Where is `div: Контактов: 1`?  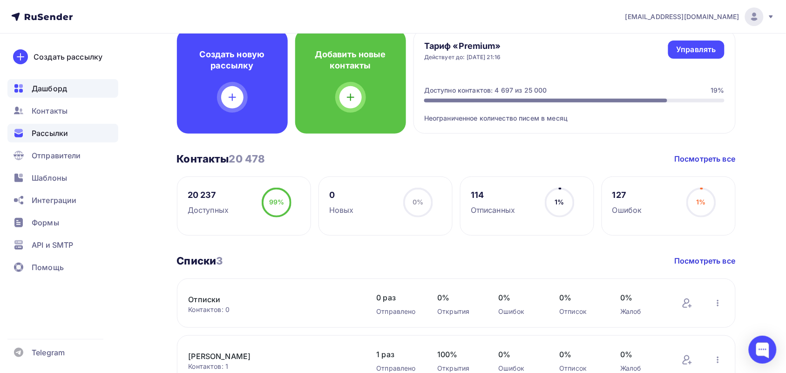
div: Контактов: 1 is located at coordinates (273, 366).